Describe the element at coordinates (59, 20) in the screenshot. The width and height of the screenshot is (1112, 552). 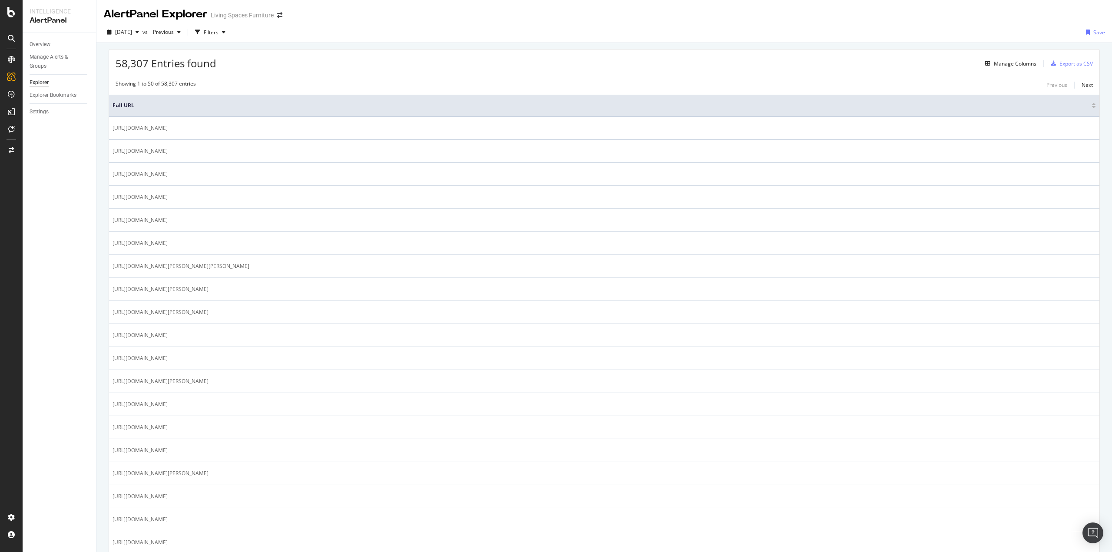
I see `div: AlertPanel` at that location.